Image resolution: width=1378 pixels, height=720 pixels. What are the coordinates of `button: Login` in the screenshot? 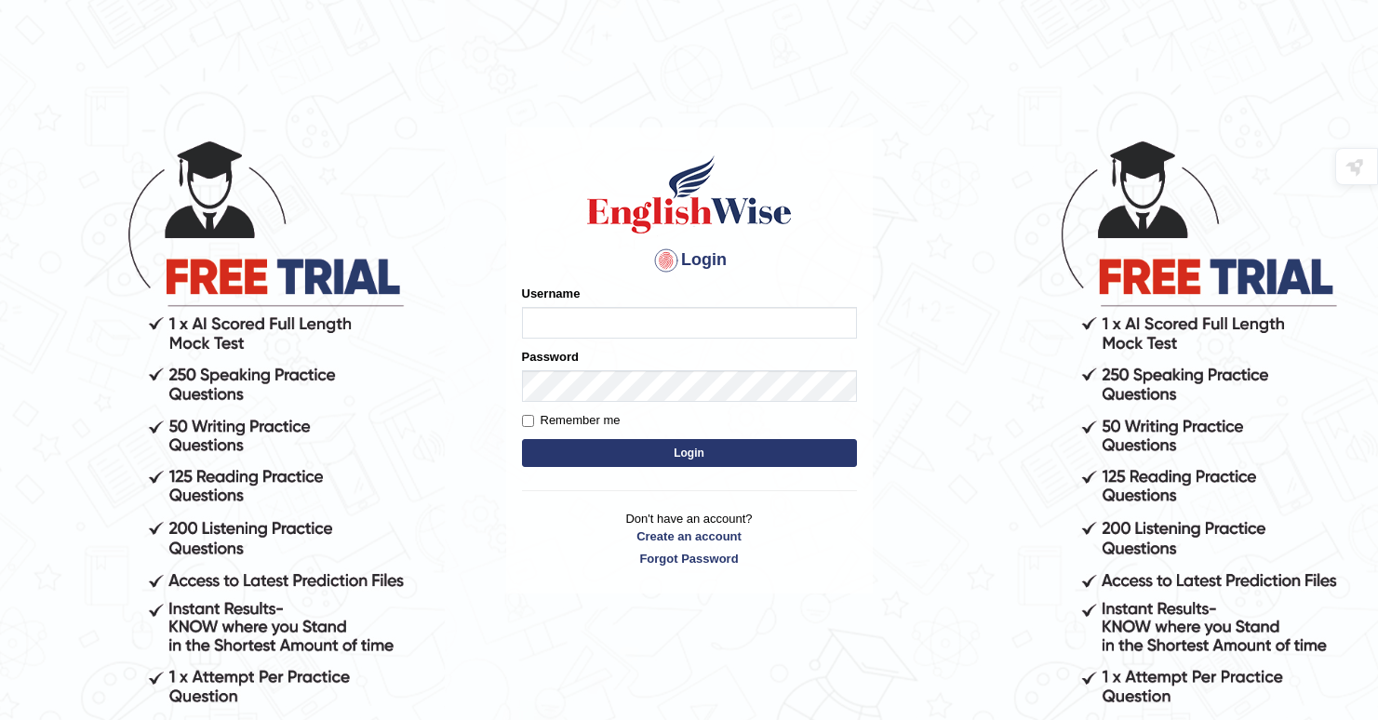 It's located at (689, 453).